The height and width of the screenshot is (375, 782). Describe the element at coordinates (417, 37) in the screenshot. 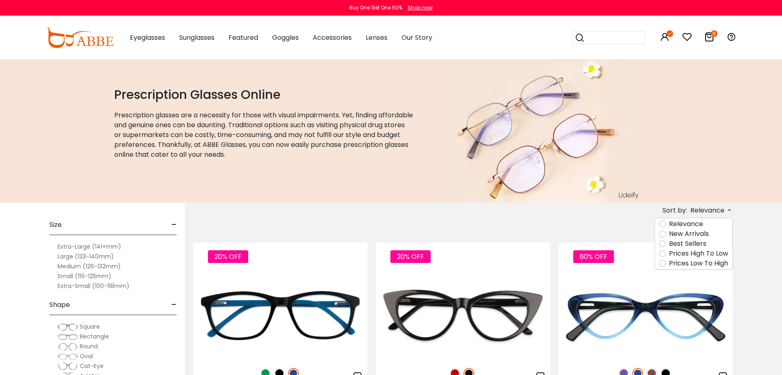

I see `span: Our Story` at that location.